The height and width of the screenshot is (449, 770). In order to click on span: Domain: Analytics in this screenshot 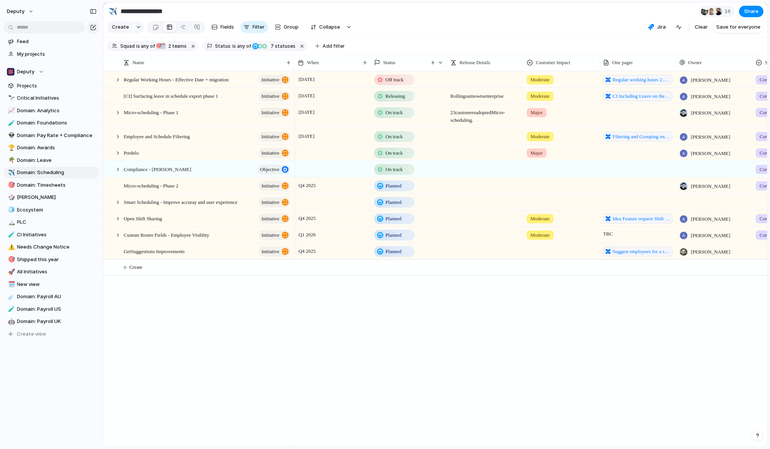, I will do `click(57, 111)`.